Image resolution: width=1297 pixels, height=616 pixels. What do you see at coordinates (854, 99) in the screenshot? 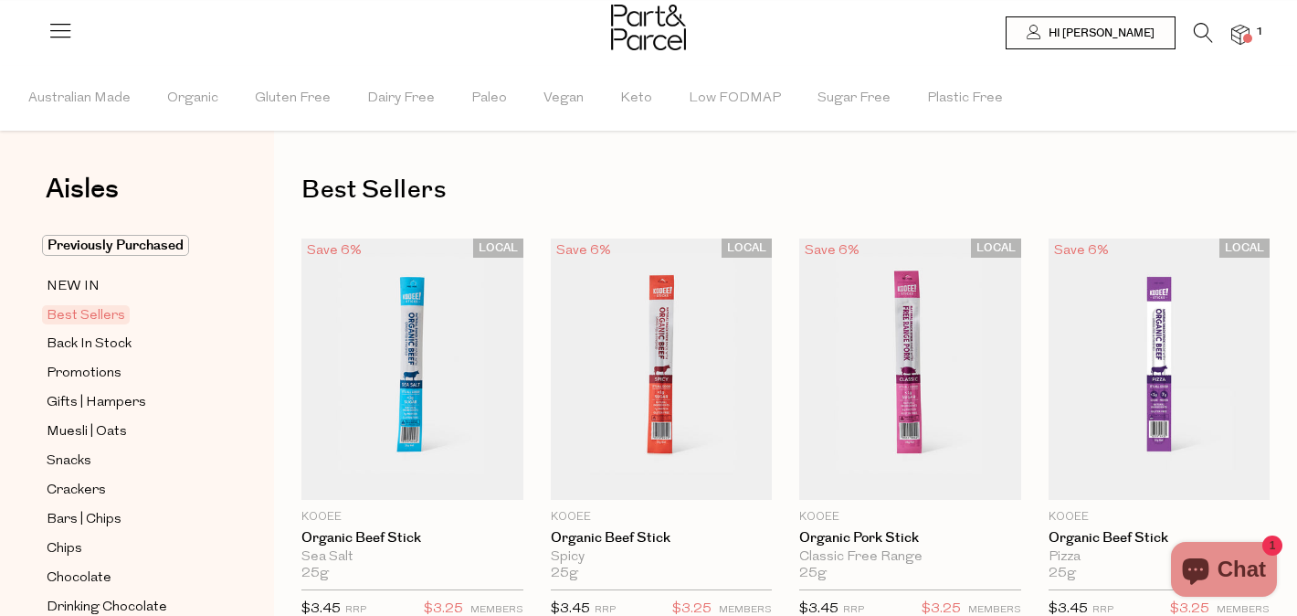
I see `span: Sugar Free` at bounding box center [854, 99].